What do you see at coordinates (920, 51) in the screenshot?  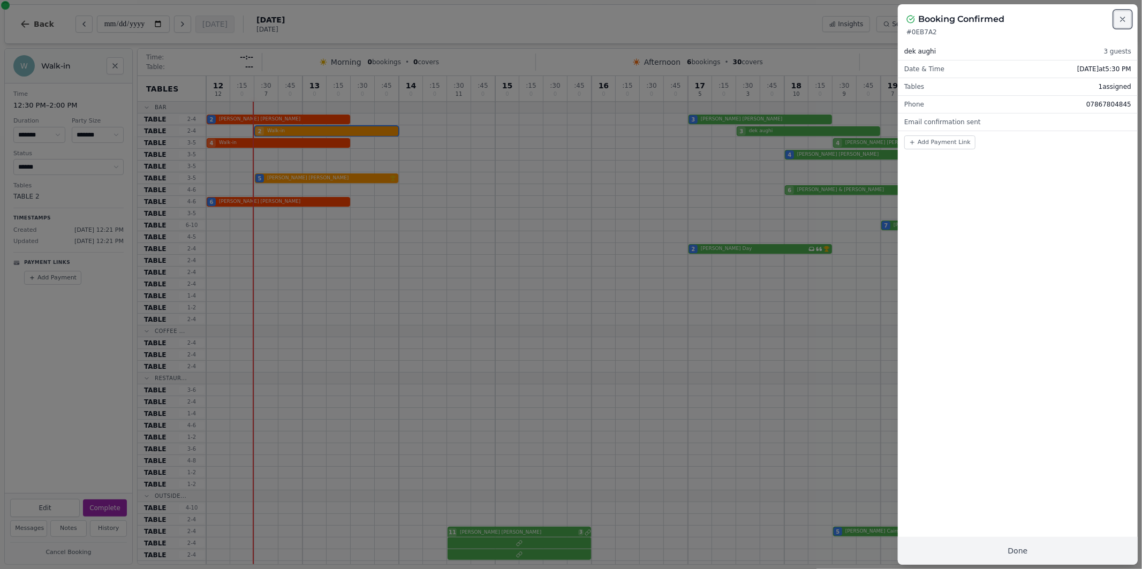 I see `span: dek aughi` at bounding box center [920, 51].